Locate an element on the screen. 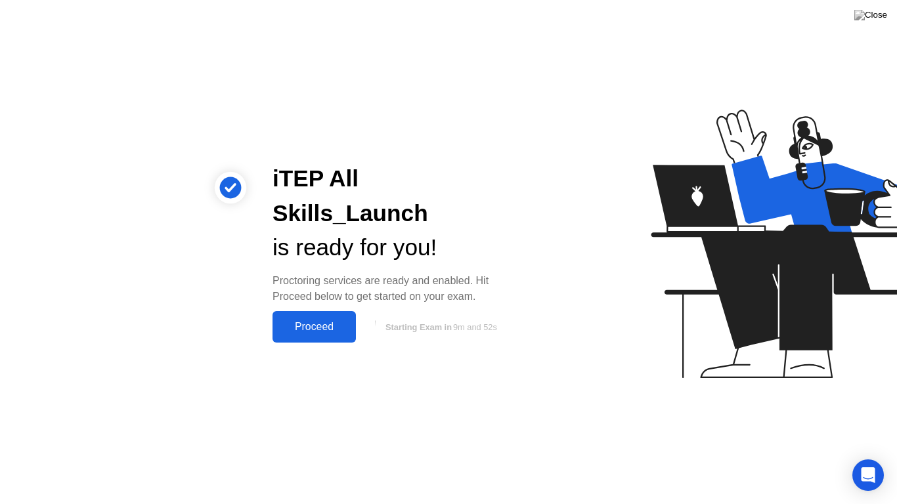 The width and height of the screenshot is (897, 504). div: Proceed is located at coordinates (314, 327).